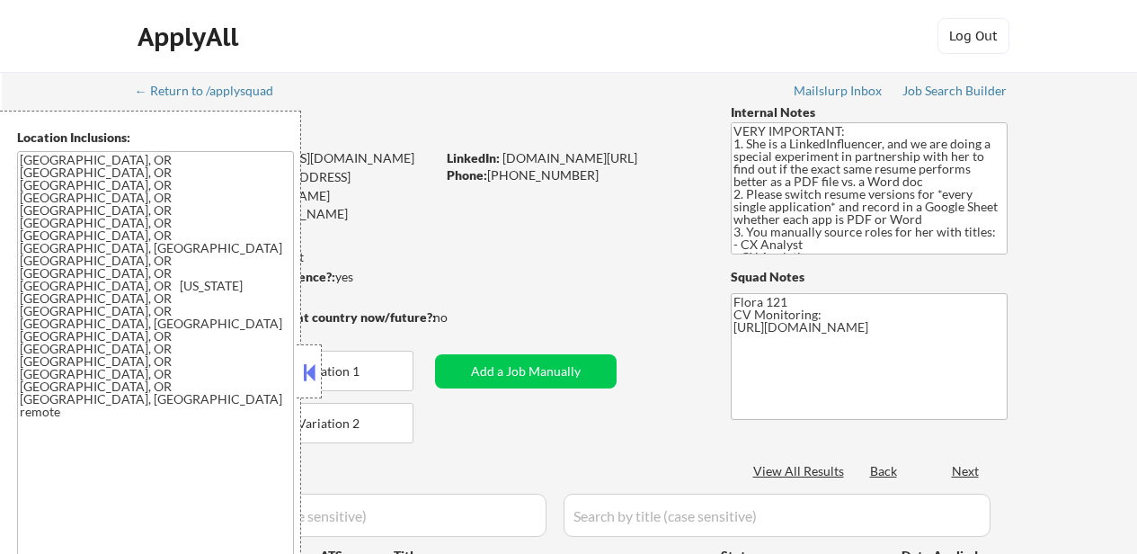  Describe the element at coordinates (839, 93) in the screenshot. I see `a: Mailslurp Inbox` at that location.